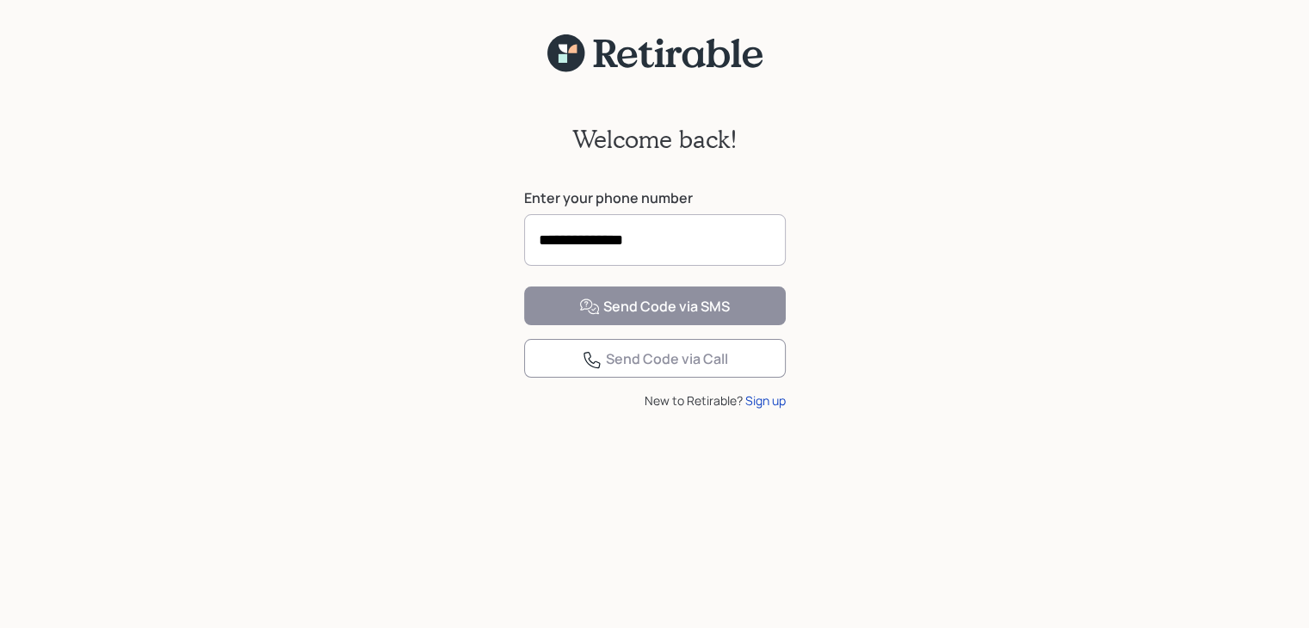  What do you see at coordinates (765, 400) in the screenshot?
I see `div: Sign up` at bounding box center [765, 400].